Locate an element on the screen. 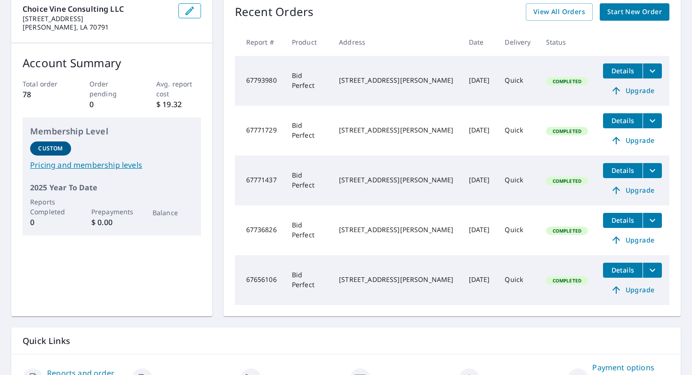 The width and height of the screenshot is (692, 375). p: Avg. report cost is located at coordinates (178, 89).